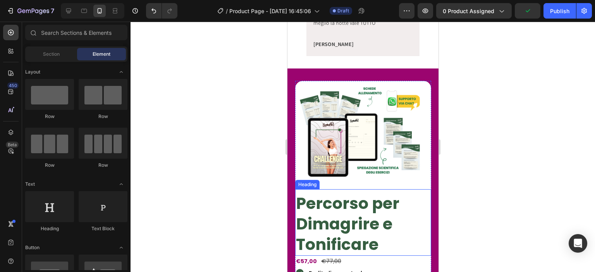  I want to click on p: 7, so click(52, 11).